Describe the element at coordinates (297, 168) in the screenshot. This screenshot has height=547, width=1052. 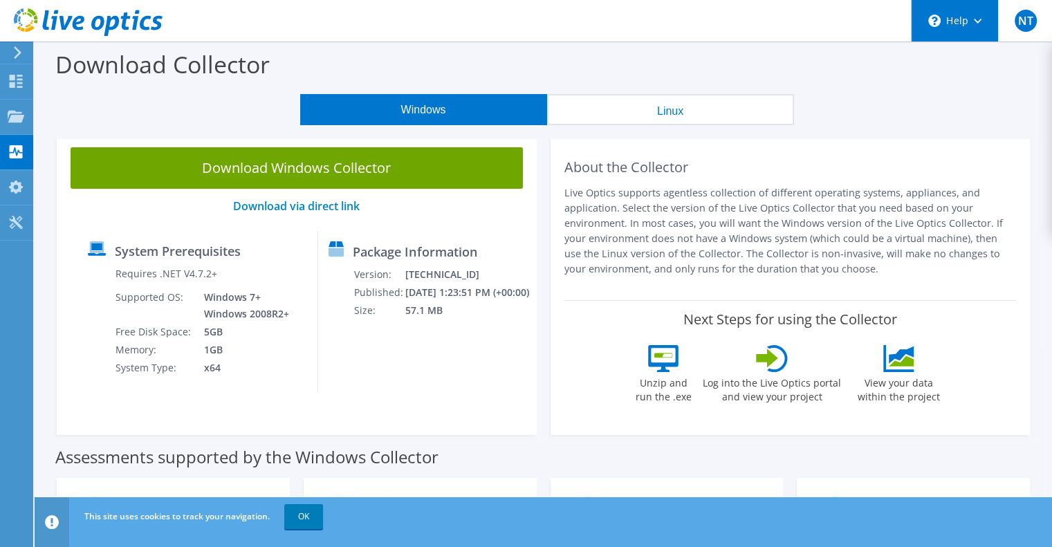
I see `a: Download Windows Collector` at that location.